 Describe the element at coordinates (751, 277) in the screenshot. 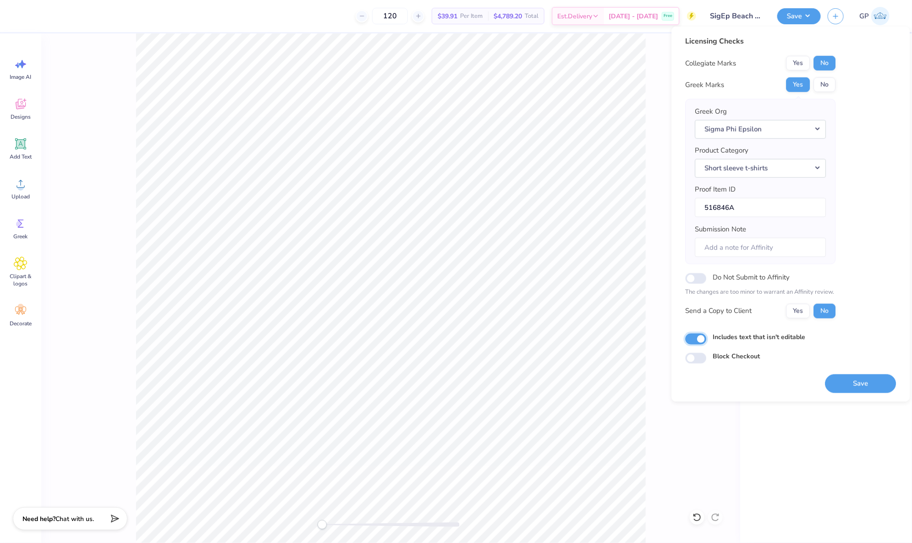

I see `label: Do Not Submit to Affinity` at that location.